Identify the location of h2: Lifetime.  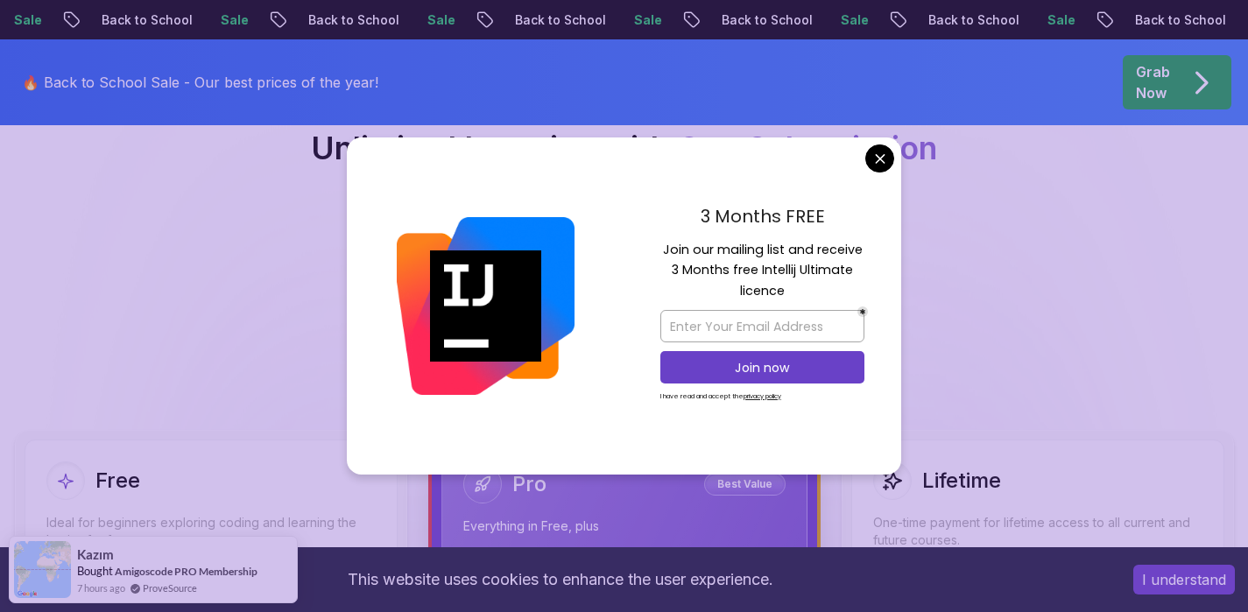
(961, 481).